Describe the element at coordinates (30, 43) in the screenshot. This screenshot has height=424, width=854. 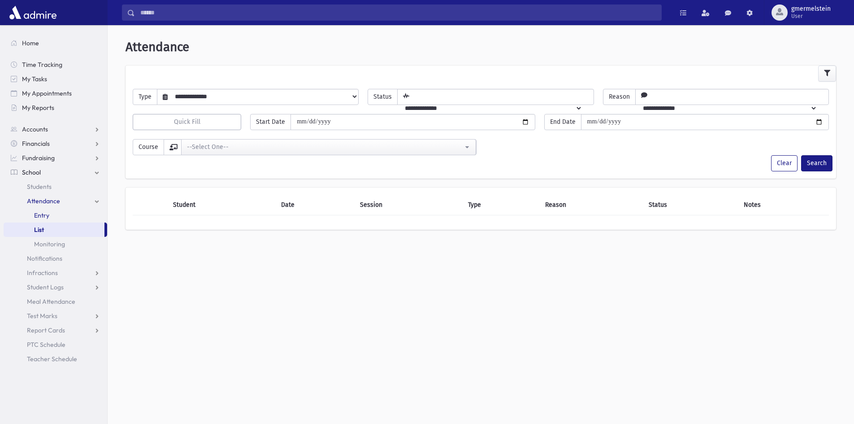
I see `span: Home` at that location.